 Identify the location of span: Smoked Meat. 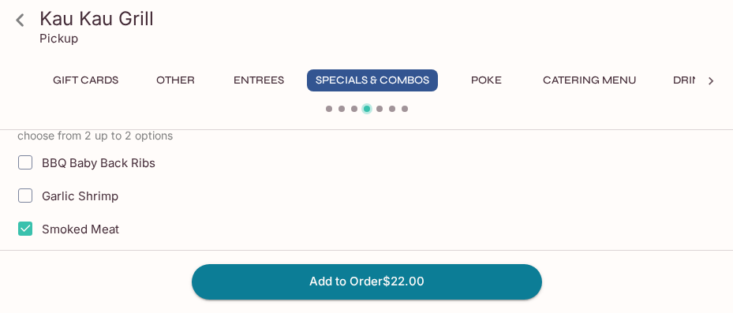
(80, 229).